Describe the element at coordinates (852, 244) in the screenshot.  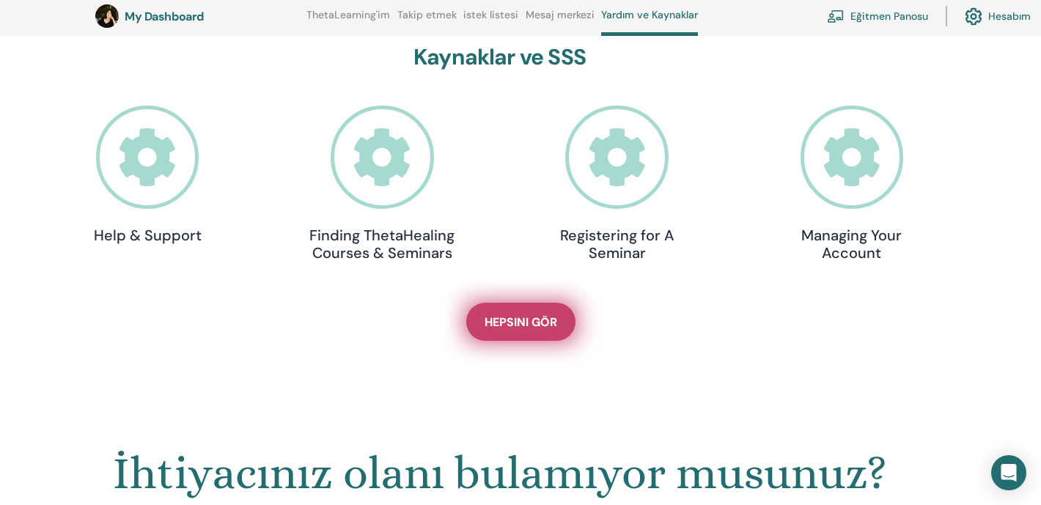
I see `h4: Managing Your Account` at that location.